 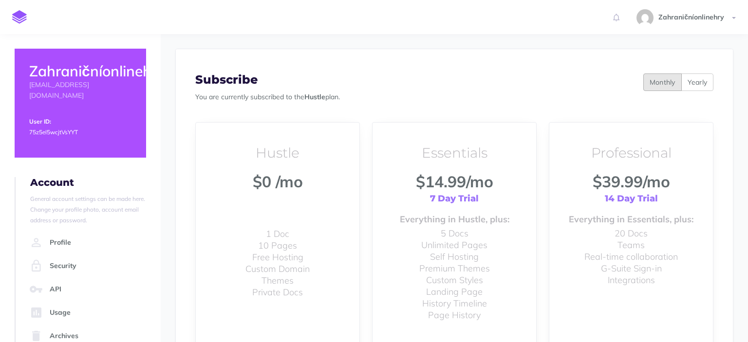 What do you see at coordinates (631, 199) in the screenshot?
I see `h5: 14 Day Trial` at bounding box center [631, 199].